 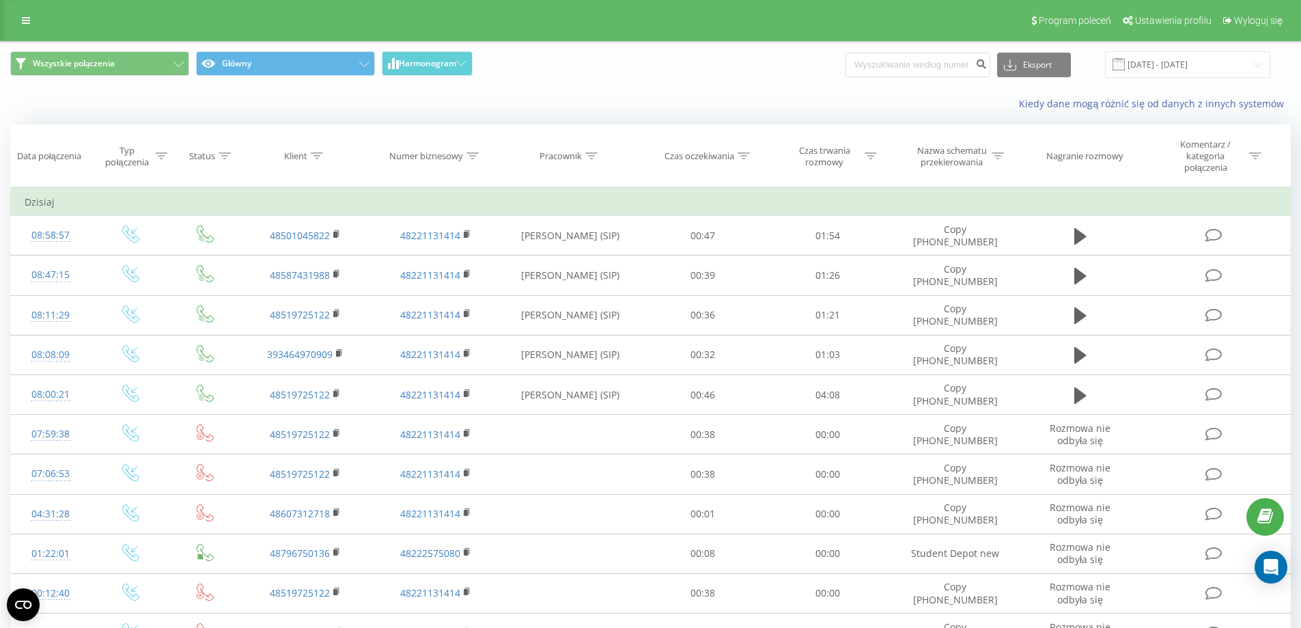 I want to click on td: 00:36, so click(x=703, y=315).